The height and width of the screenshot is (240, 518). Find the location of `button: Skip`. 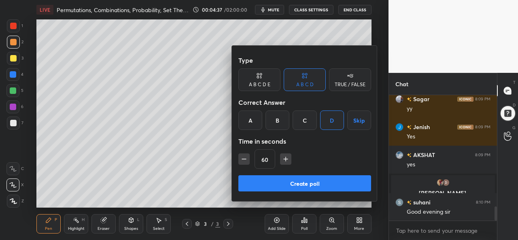

button: Skip is located at coordinates (359, 120).